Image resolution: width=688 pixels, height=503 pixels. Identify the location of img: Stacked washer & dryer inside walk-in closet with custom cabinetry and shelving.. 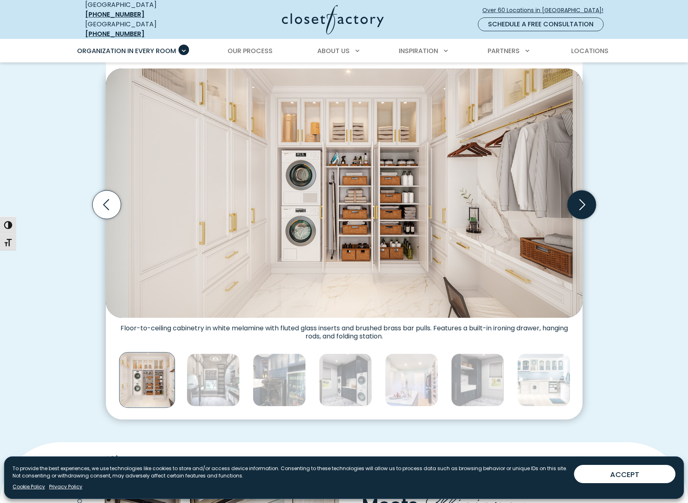
(411, 380).